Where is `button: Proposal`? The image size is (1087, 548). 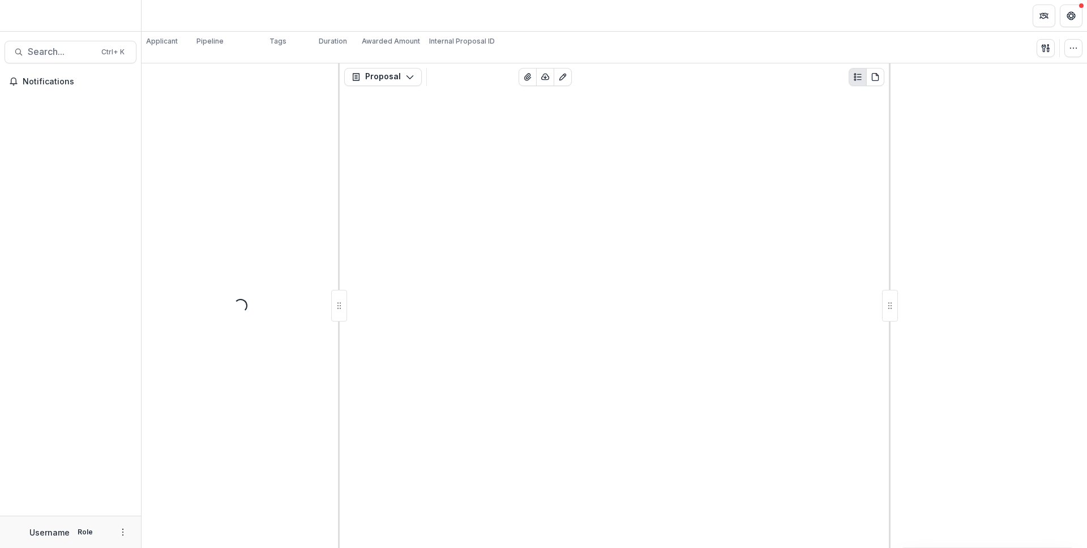 button: Proposal is located at coordinates (383, 77).